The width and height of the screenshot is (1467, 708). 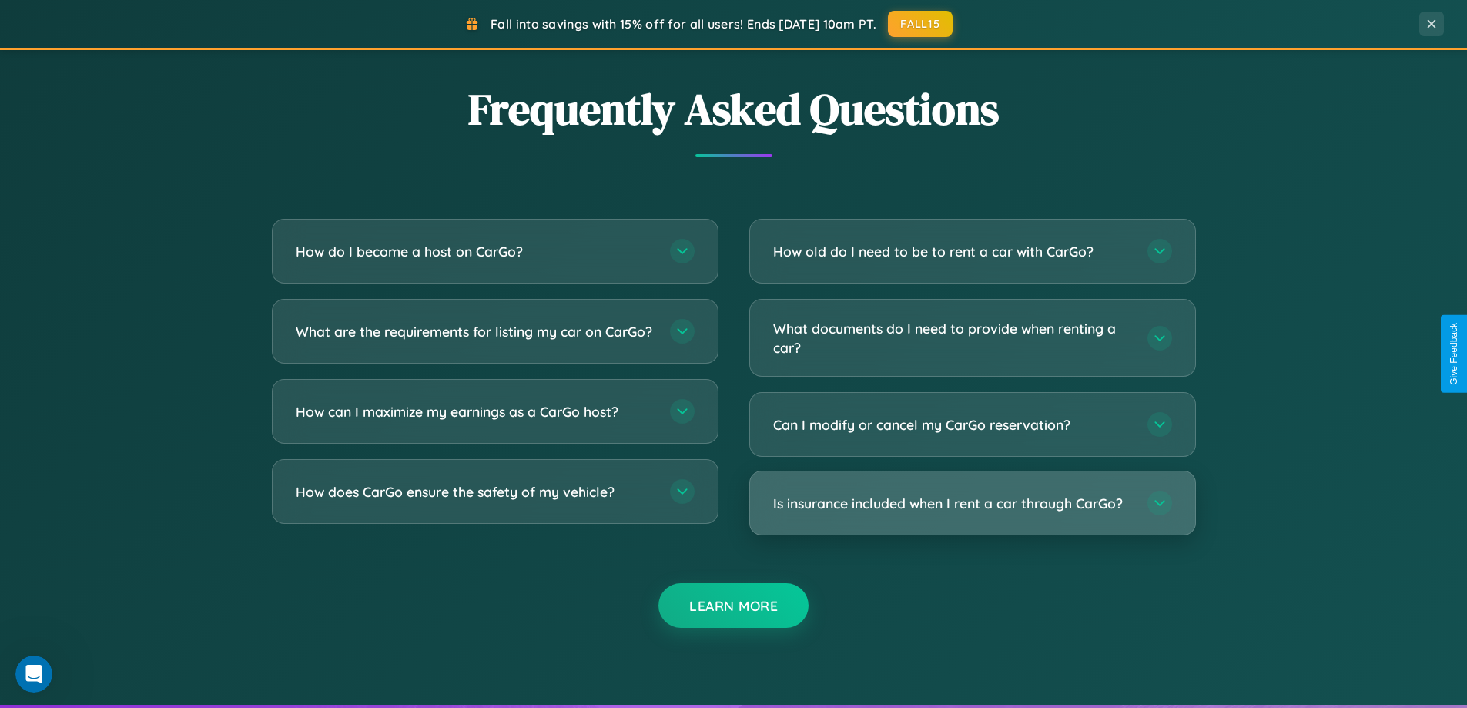 What do you see at coordinates (953, 424) in the screenshot?
I see `h3: Can I modify or cancel my CarGo reservation?` at bounding box center [953, 424].